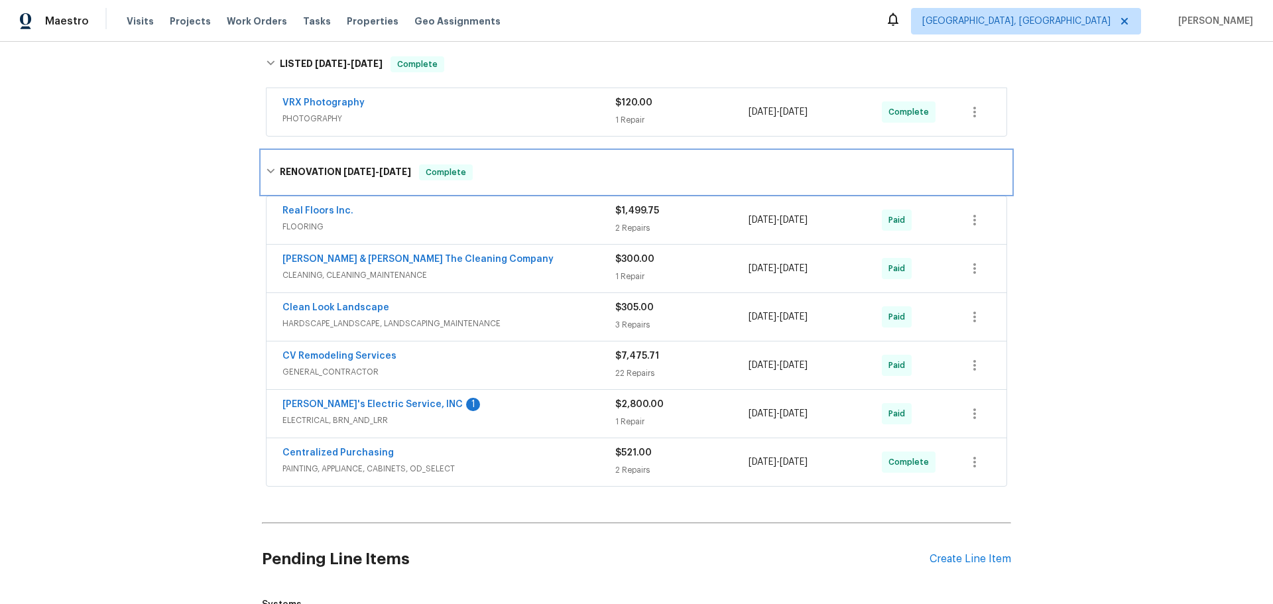 Image resolution: width=1273 pixels, height=604 pixels. What do you see at coordinates (633, 453) in the screenshot?
I see `span: $521.00` at bounding box center [633, 453].